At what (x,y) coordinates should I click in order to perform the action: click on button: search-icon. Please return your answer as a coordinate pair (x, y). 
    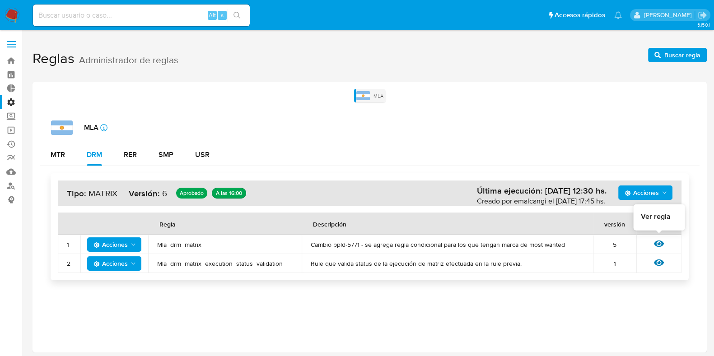
    Looking at the image, I should click on (237, 15).